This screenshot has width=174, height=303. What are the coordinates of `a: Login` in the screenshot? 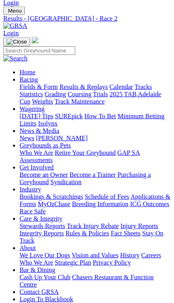 It's located at (11, 33).